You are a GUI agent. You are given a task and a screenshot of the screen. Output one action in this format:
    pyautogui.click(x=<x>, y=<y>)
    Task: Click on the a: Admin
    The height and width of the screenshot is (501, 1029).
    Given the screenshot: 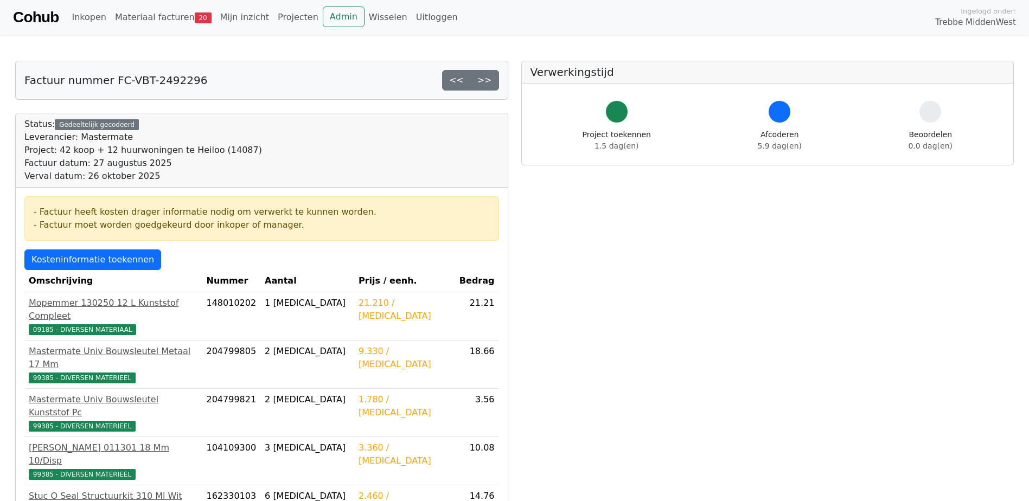 What is the action you would take?
    pyautogui.click(x=343, y=17)
    